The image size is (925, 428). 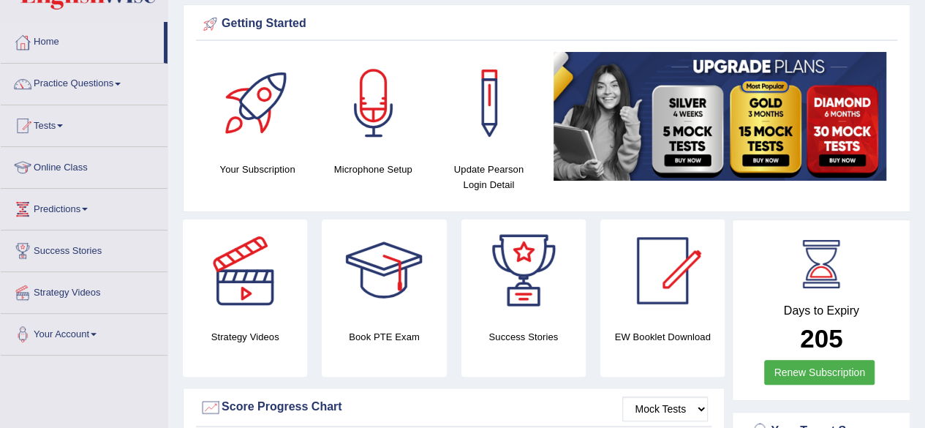 What do you see at coordinates (84, 332) in the screenshot?
I see `a: Your Account` at bounding box center [84, 332].